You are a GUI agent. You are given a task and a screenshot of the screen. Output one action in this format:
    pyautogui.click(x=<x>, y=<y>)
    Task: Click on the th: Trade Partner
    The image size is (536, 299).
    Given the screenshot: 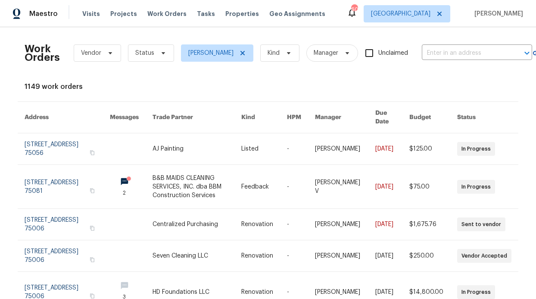 What is the action you would take?
    pyautogui.click(x=190, y=117)
    